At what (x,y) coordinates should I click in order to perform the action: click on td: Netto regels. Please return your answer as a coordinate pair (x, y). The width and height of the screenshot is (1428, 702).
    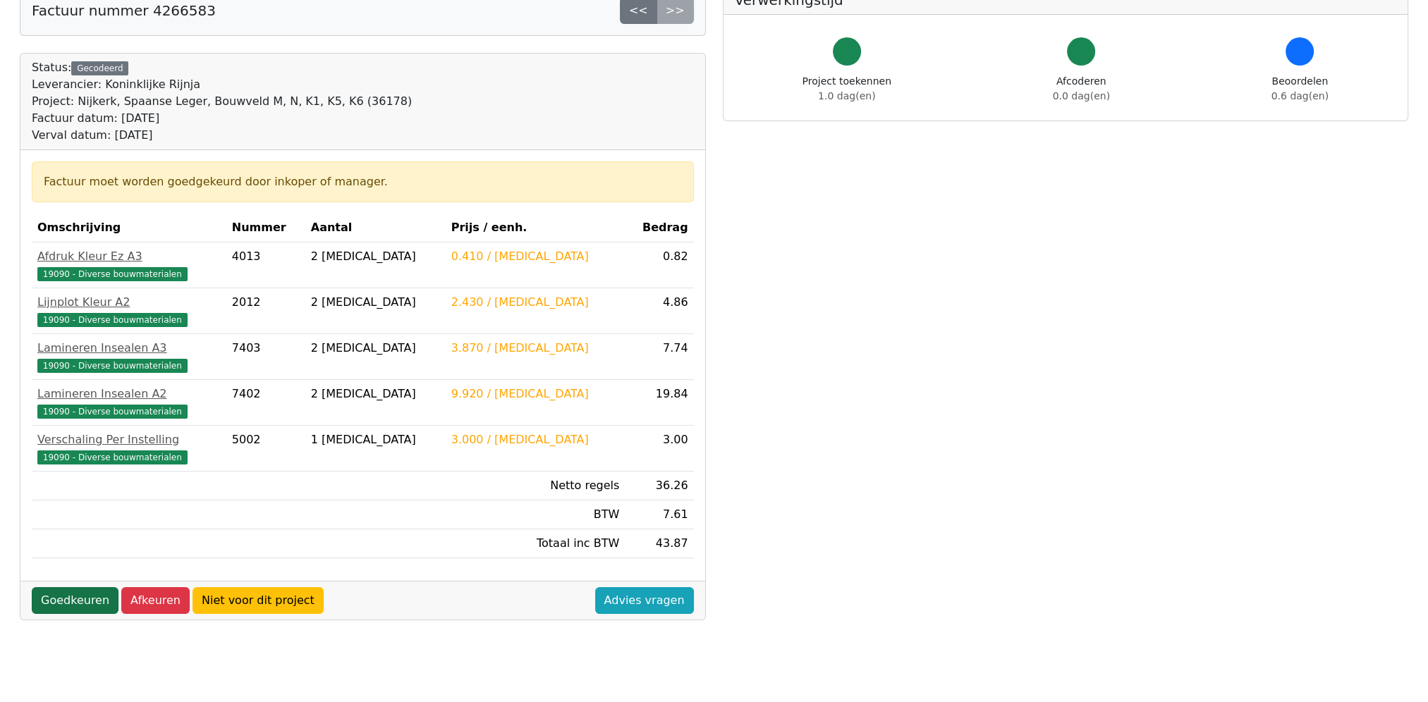
    Looking at the image, I should click on (535, 486).